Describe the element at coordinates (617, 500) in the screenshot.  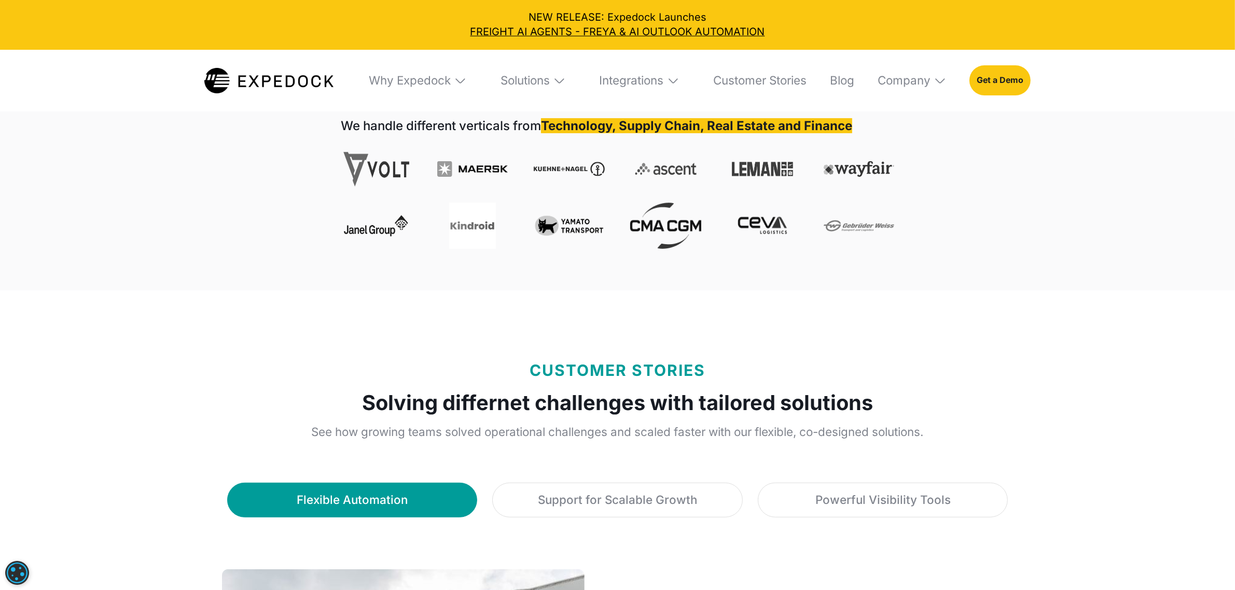
I see `div: Support for Scalable Growth` at that location.